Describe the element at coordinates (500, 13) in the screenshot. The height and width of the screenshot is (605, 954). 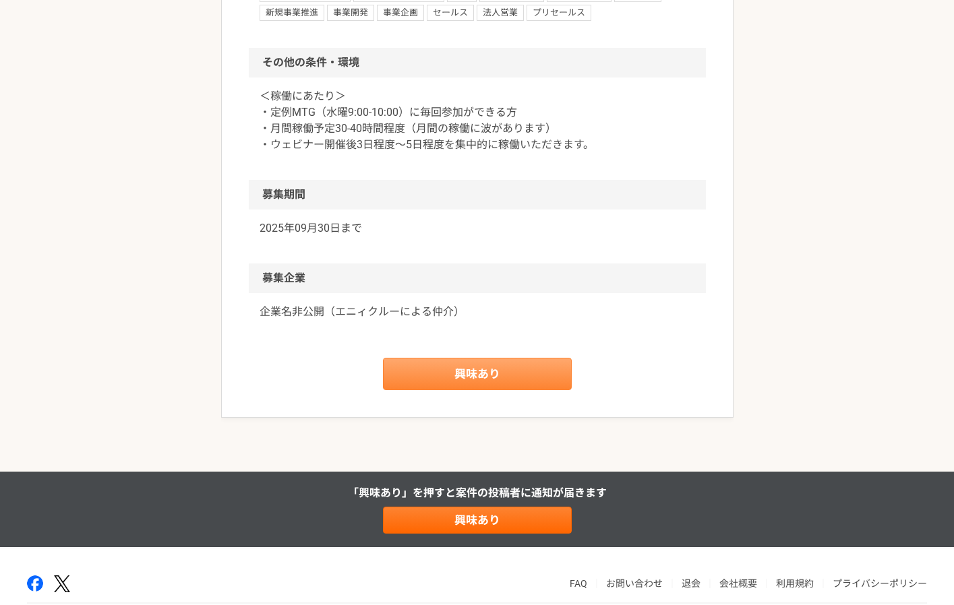
I see `span: 法人営業` at that location.